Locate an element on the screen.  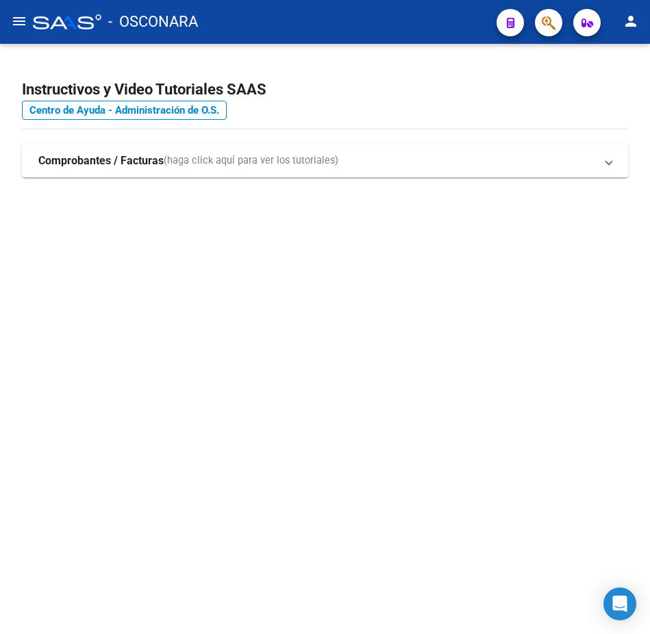
a: Centro de Ayuda - Administración de O.S. is located at coordinates (124, 110).